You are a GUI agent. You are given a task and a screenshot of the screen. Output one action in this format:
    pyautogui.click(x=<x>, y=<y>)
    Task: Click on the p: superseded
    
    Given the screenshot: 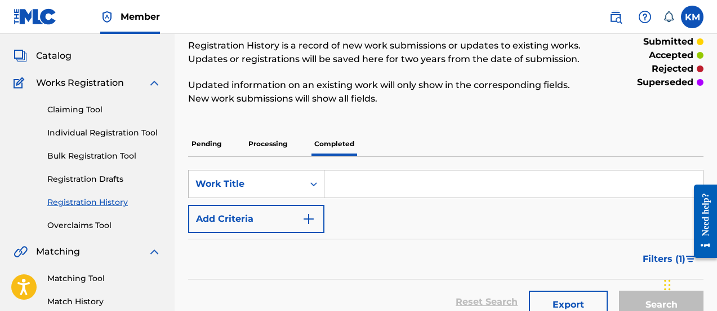 What is the action you would take?
    pyautogui.click(x=666, y=82)
    